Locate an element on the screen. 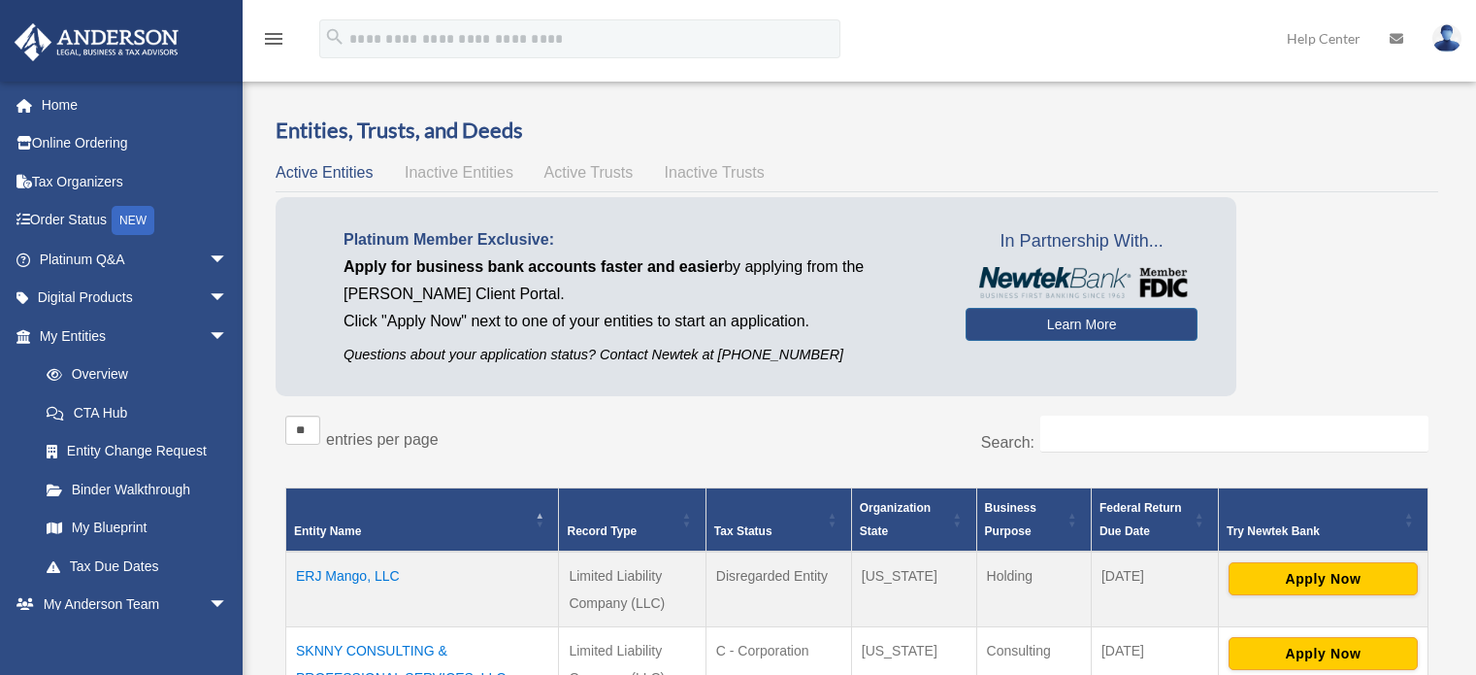 The width and height of the screenshot is (1476, 675). th: Try Newtek Bank : Activate to sort is located at coordinates (1323, 519).